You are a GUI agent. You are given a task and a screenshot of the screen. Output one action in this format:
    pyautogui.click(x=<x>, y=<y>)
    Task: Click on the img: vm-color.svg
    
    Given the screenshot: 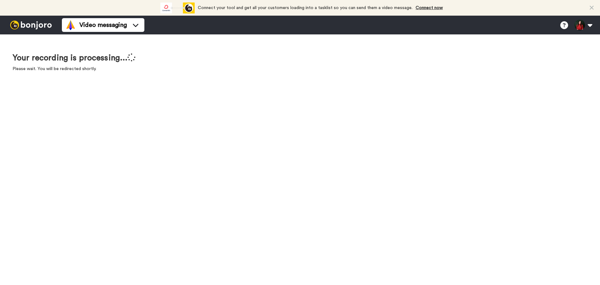 What is the action you would take?
    pyautogui.click(x=71, y=25)
    